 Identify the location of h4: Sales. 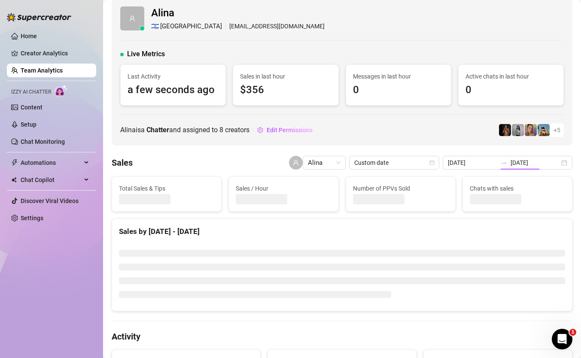
(122, 163).